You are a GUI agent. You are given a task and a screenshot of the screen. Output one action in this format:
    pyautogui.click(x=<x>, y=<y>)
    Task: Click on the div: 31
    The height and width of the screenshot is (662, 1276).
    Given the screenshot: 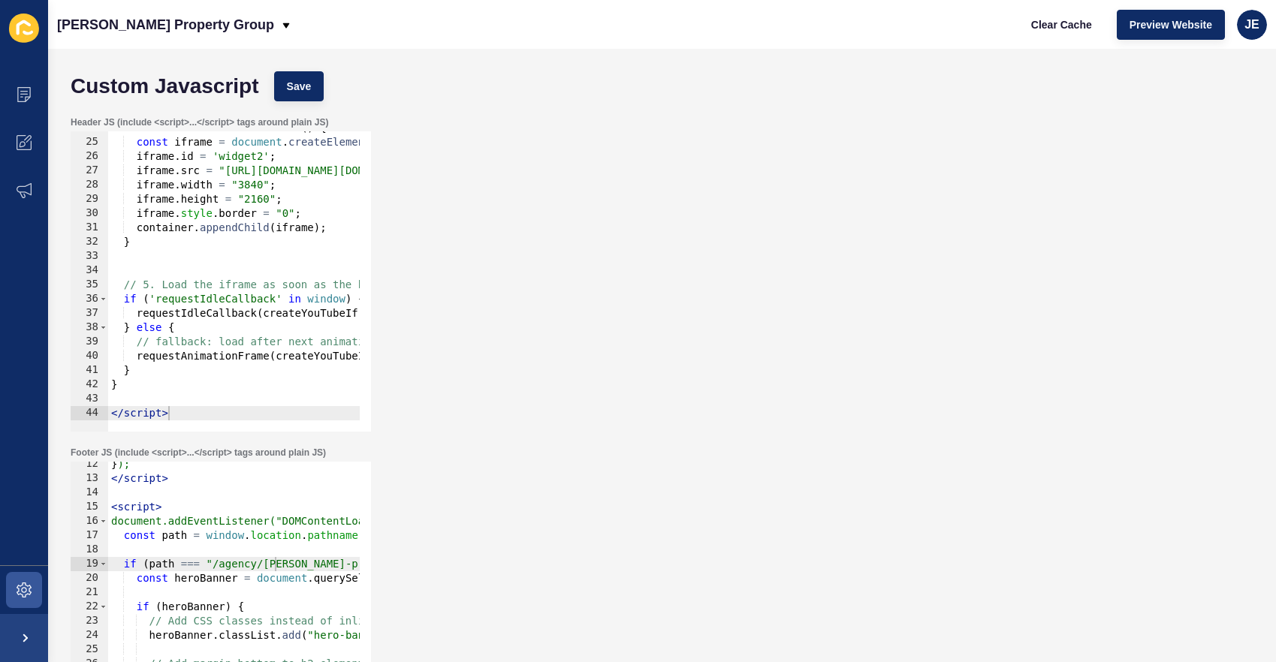 What is the action you would take?
    pyautogui.click(x=89, y=228)
    